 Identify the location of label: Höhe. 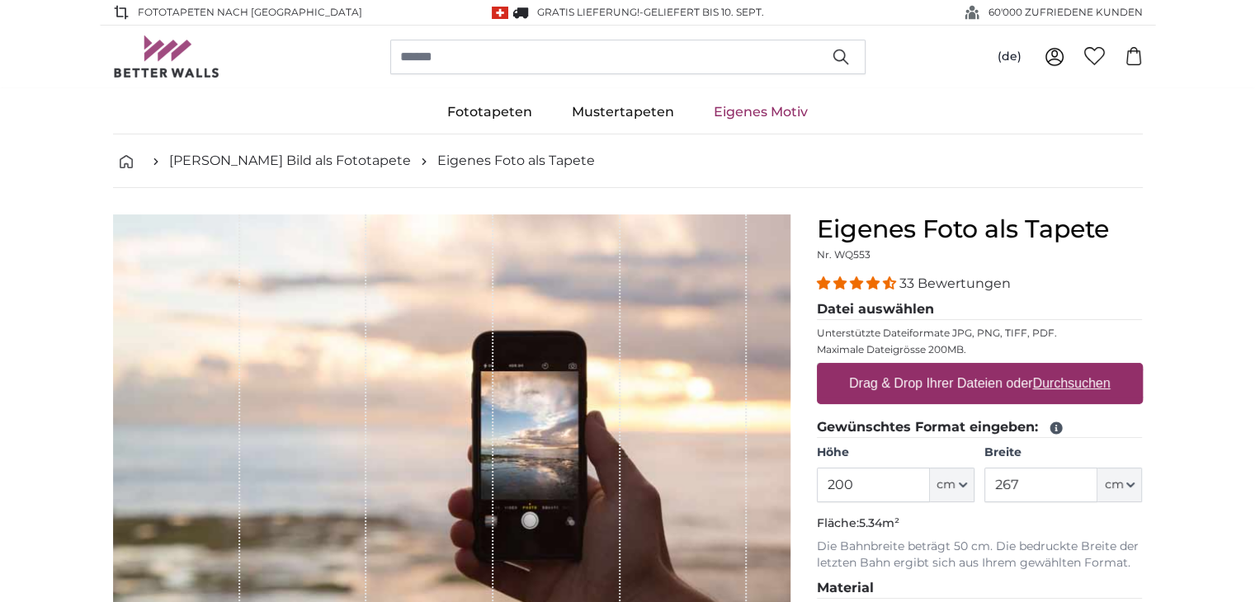
(895, 453).